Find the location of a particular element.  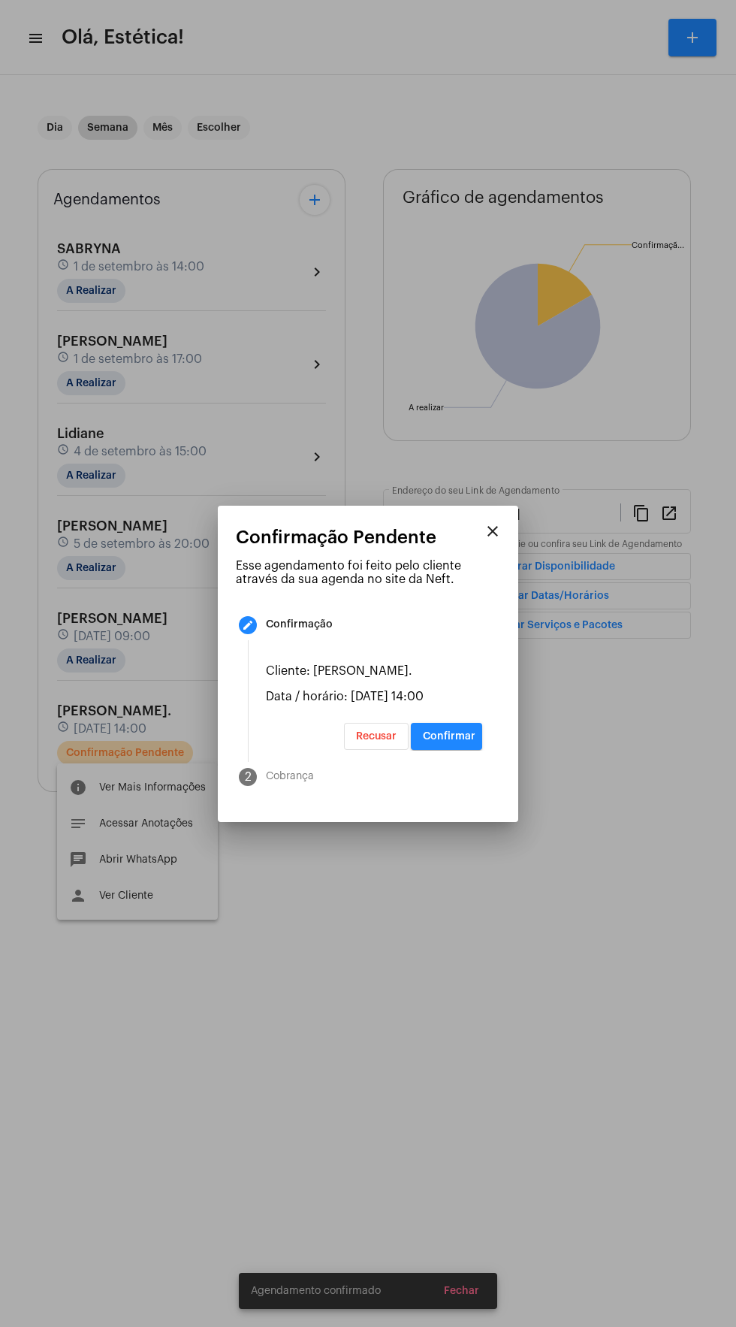

span: Confirmação Pendente is located at coordinates (336, 537).